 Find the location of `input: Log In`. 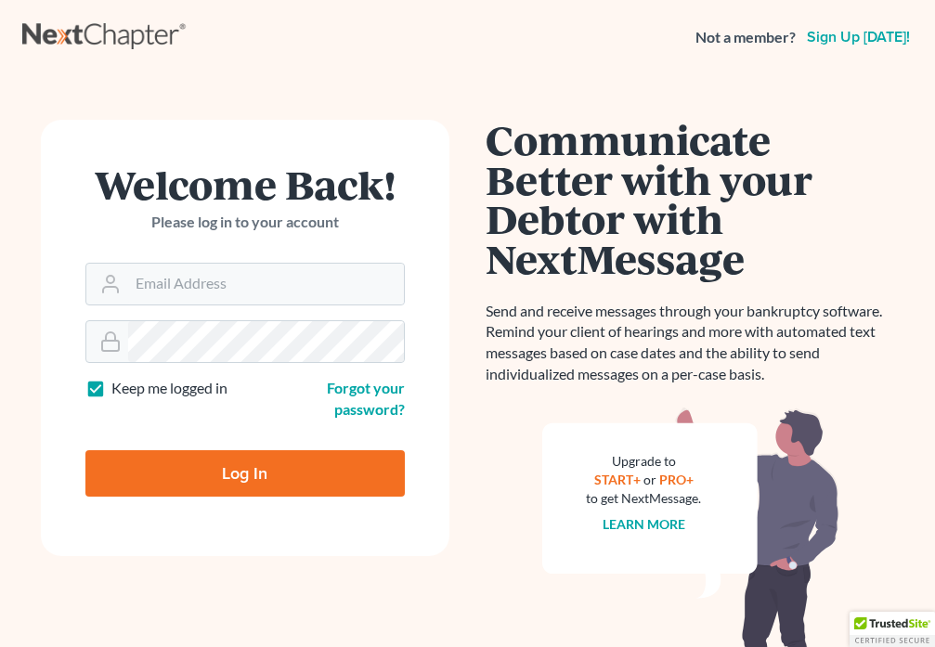

input: Log In is located at coordinates (245, 473).